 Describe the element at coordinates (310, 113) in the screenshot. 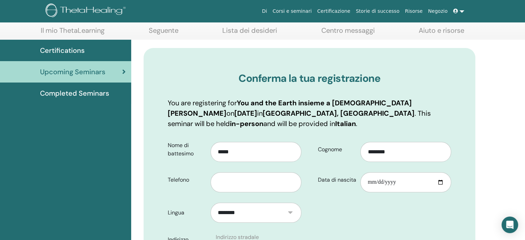

I see `p: You are registering for on in . This seminar will be held and will be provided in .` at that location.